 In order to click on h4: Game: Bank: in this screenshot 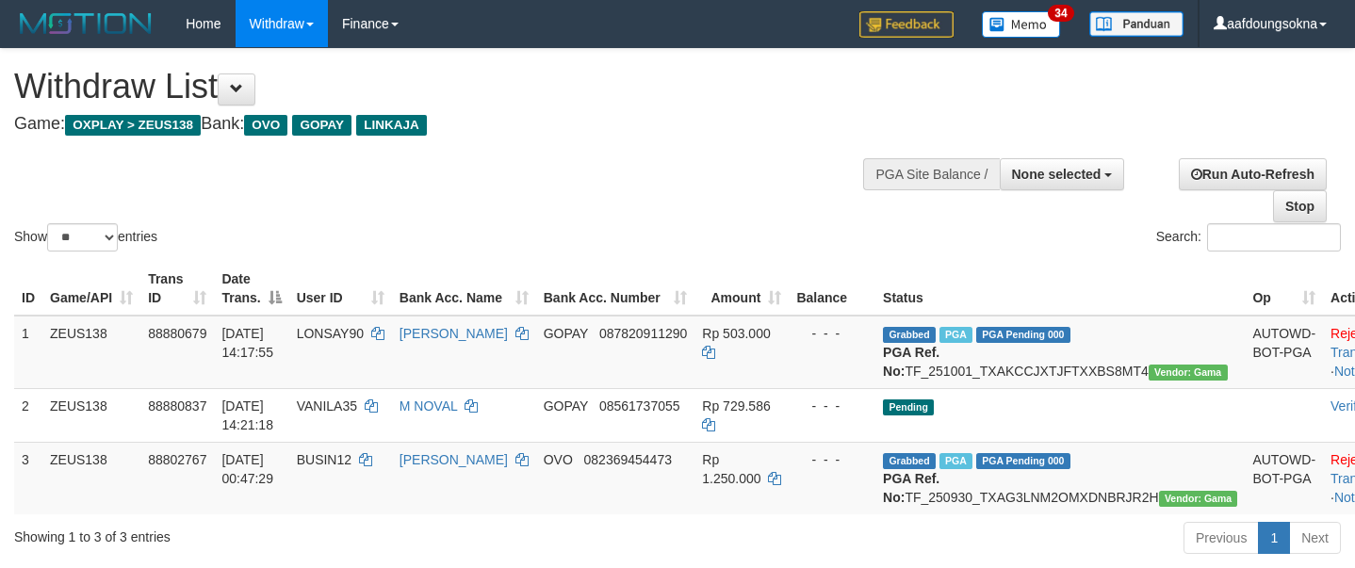, I will do `click(449, 124)`.